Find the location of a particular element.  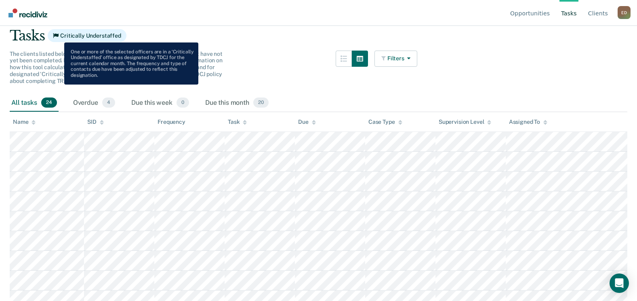

span: The clients listed below have upcoming requirements due this month that have not yet been complet... is located at coordinates (116, 67).